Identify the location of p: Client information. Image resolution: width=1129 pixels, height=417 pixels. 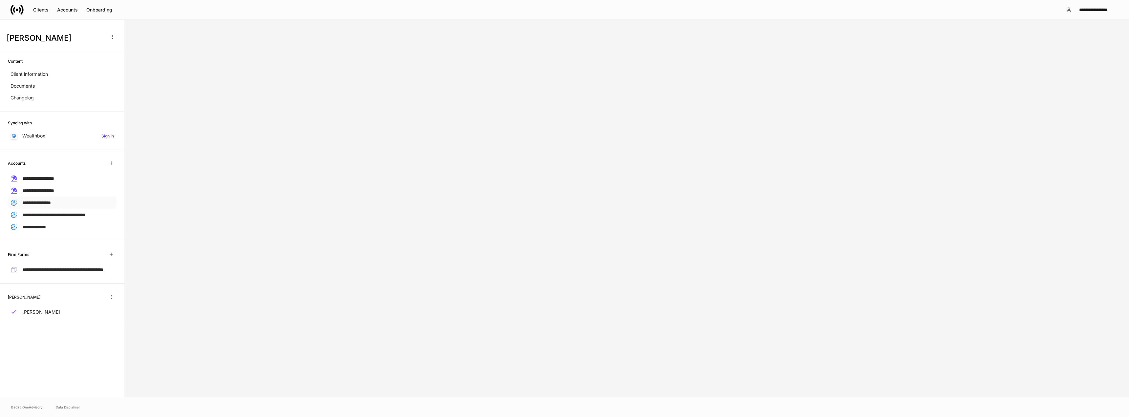
(29, 74).